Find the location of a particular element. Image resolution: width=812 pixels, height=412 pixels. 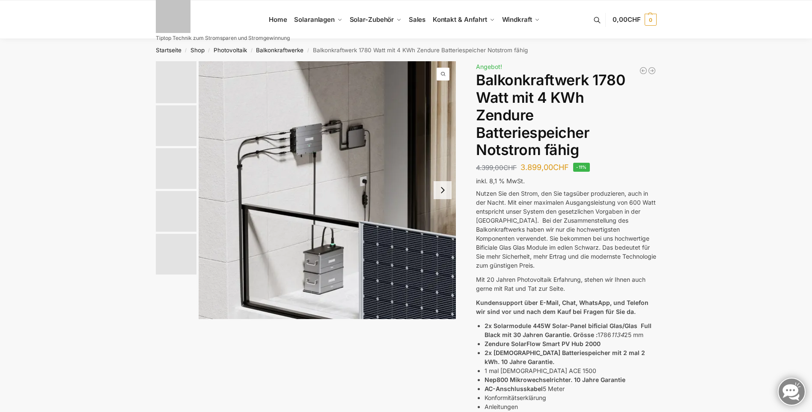

em: 1134 is located at coordinates (618, 334).